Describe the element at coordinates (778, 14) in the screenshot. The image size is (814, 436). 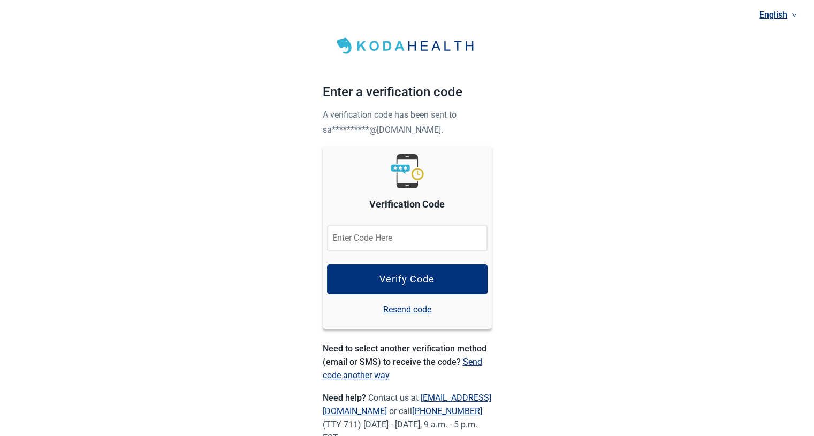
I see `a: Current language: English` at that location.